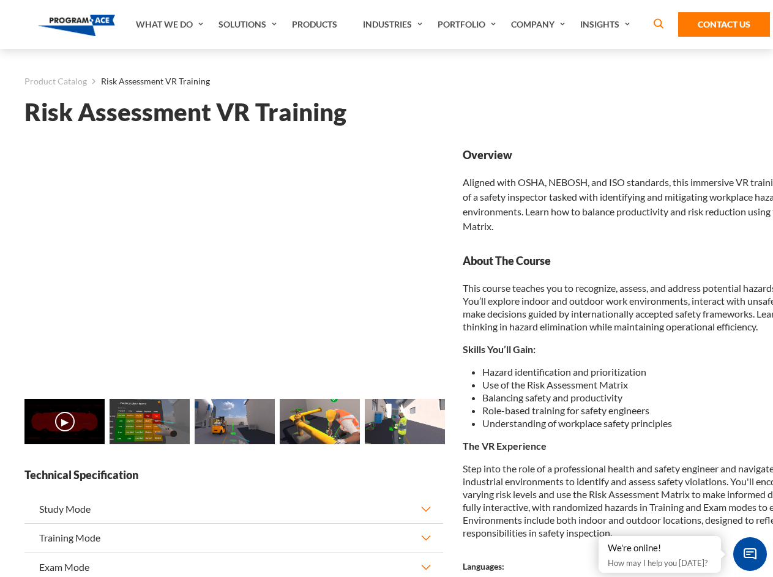  What do you see at coordinates (660, 549) in the screenshot?
I see `div: We're online!` at bounding box center [660, 549].